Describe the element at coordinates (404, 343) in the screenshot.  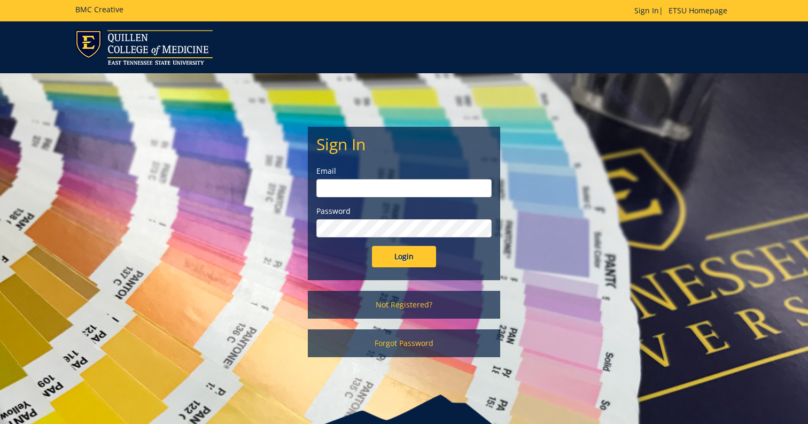
I see `a: Forgot Password` at that location.